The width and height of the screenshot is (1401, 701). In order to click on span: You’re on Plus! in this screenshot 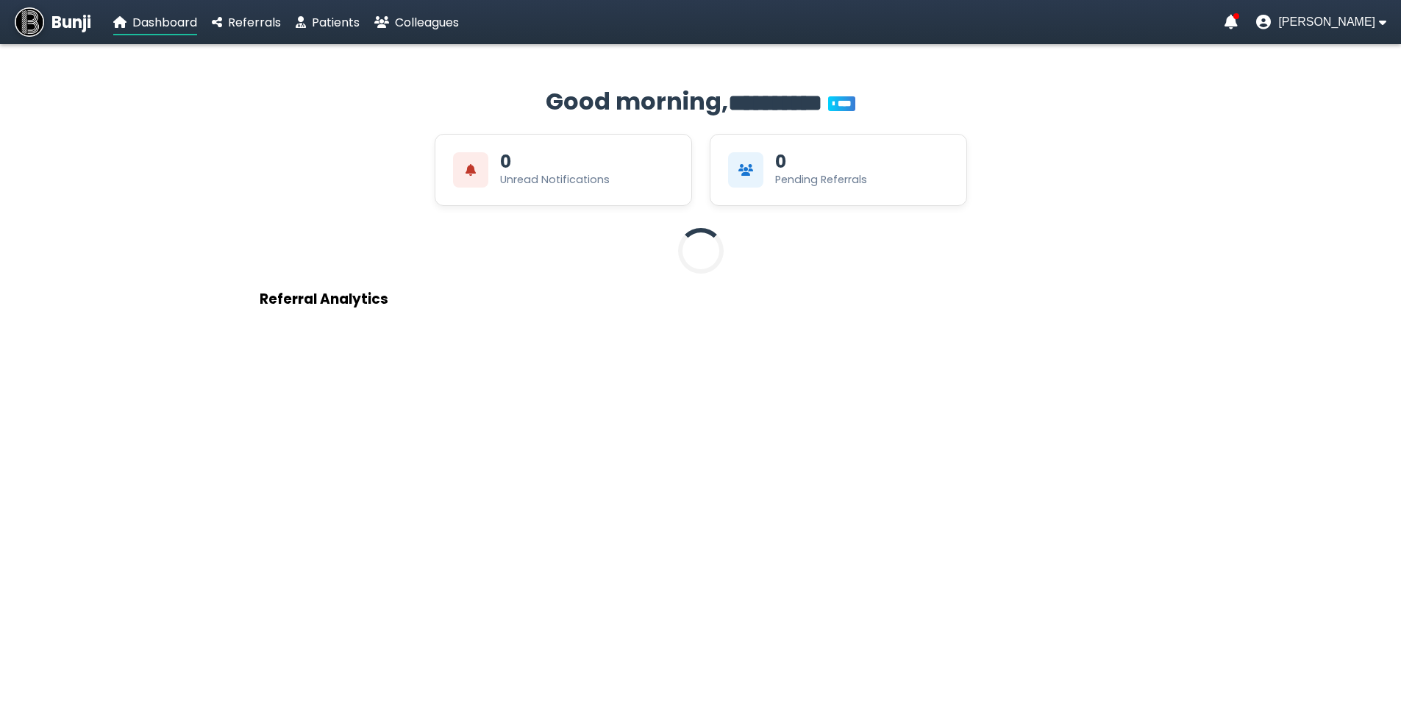, I will do `click(841, 104)`.